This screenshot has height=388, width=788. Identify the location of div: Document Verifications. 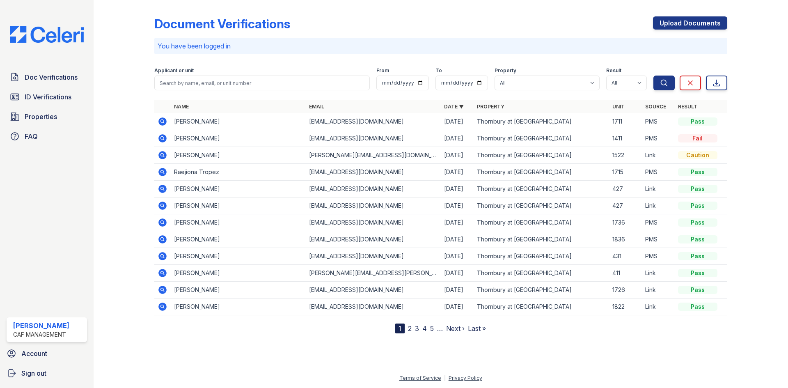
(222, 24).